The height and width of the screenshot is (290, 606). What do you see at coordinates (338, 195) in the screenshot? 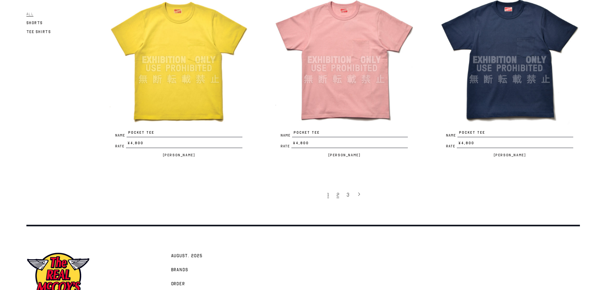
I see `span: 2` at bounding box center [338, 195].